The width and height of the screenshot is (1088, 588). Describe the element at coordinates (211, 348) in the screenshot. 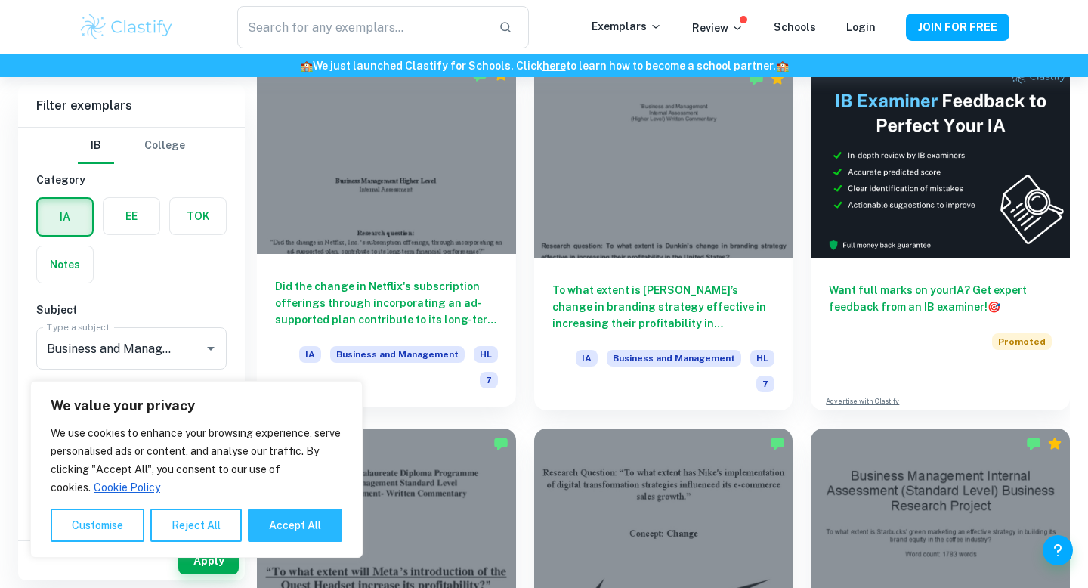

I see `button: Open` at that location.